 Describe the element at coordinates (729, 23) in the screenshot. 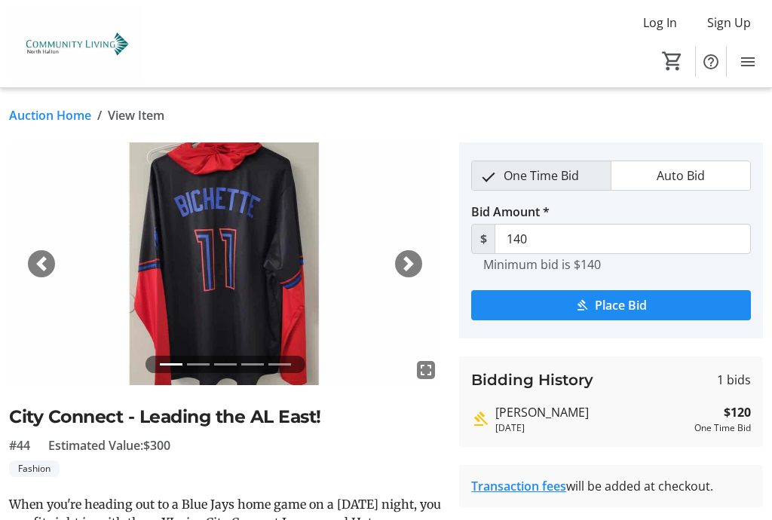

I see `button: Sign Up` at that location.